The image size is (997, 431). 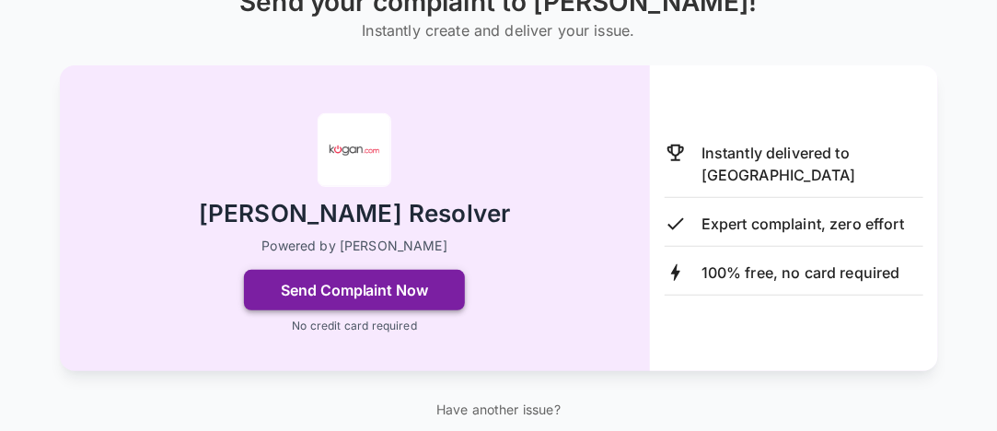 I want to click on p: No credit card required, so click(x=353, y=326).